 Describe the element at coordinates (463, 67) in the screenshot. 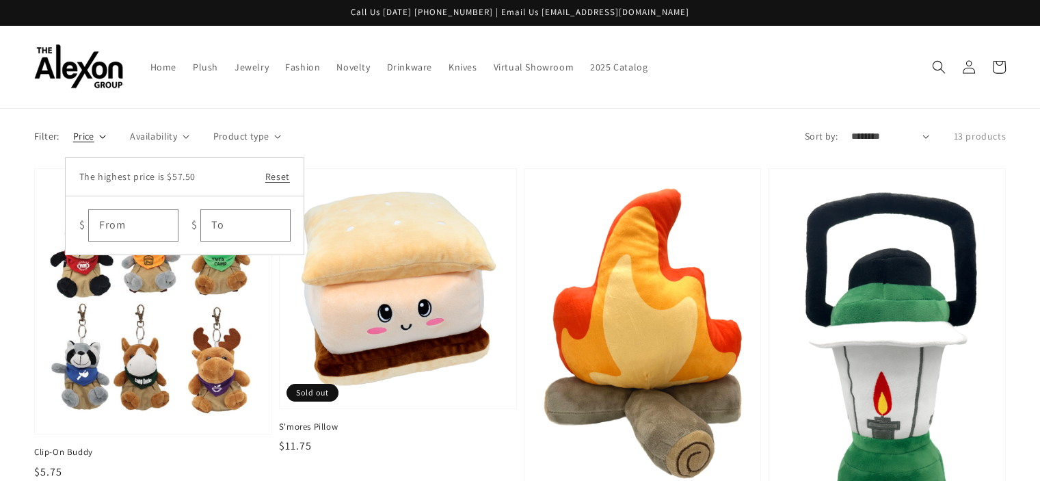

I see `span: Knives` at that location.